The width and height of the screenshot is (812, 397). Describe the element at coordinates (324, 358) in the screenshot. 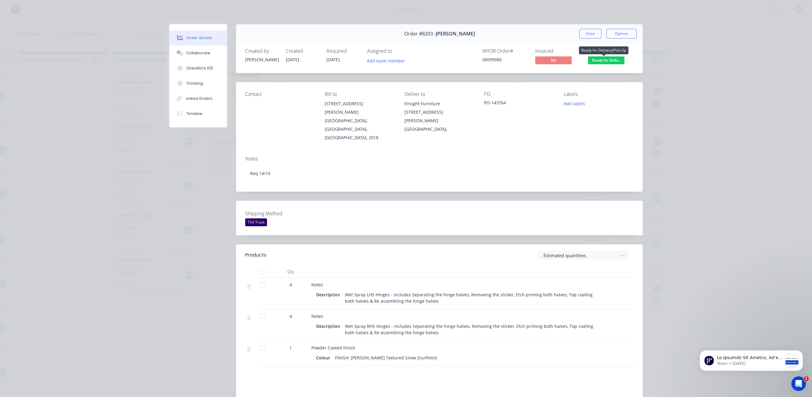

I see `div: Colour` at that location.